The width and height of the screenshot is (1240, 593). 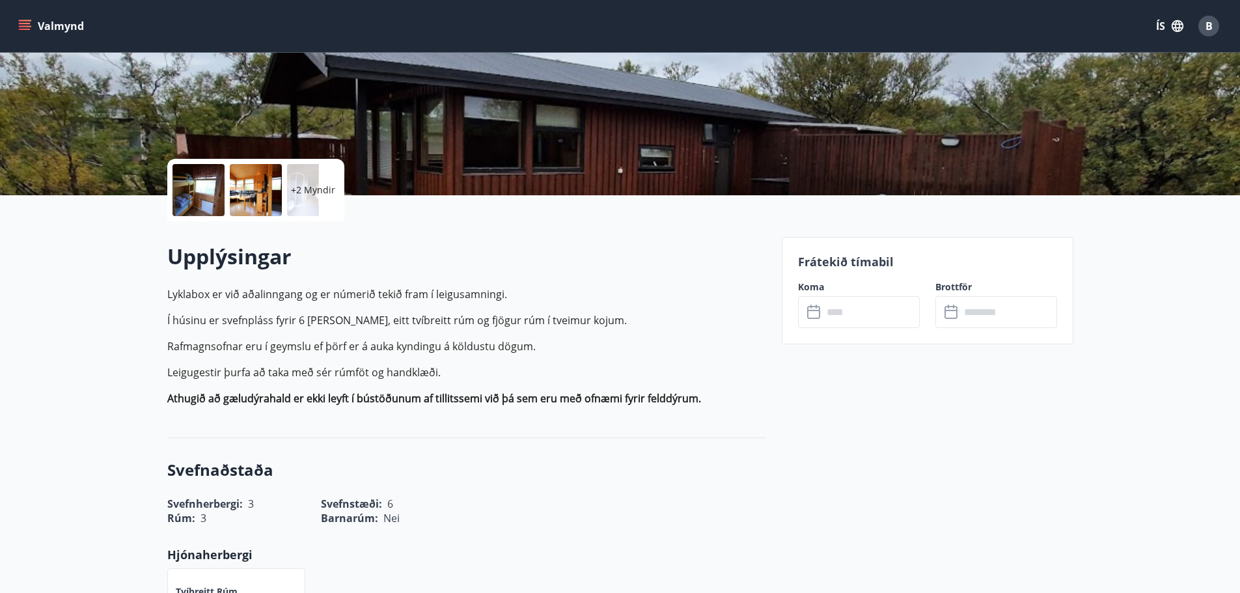 What do you see at coordinates (467, 346) in the screenshot?
I see `p: Rafmagnsofnar eru í geymslu ef þörf er á auka kyndingu á köldustu dögum.` at bounding box center [467, 346].